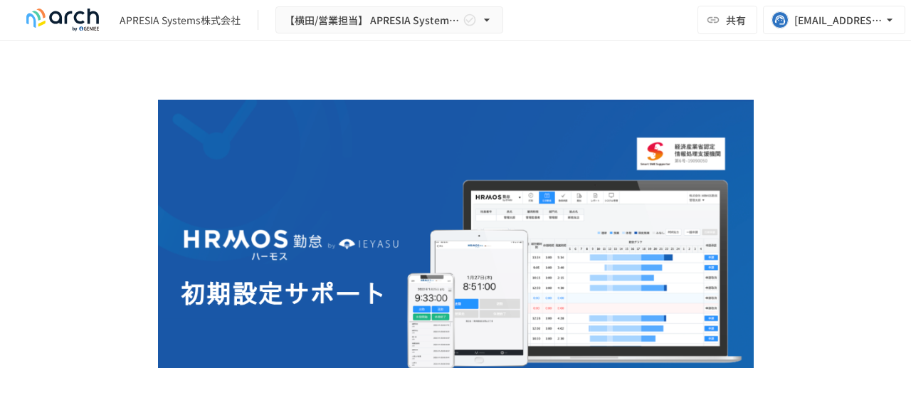 This screenshot has height=398, width=911. Describe the element at coordinates (372, 20) in the screenshot. I see `span: 【横田/営業担当】 APRESIA Systems株式会社様_初期設定サポート` at that location.